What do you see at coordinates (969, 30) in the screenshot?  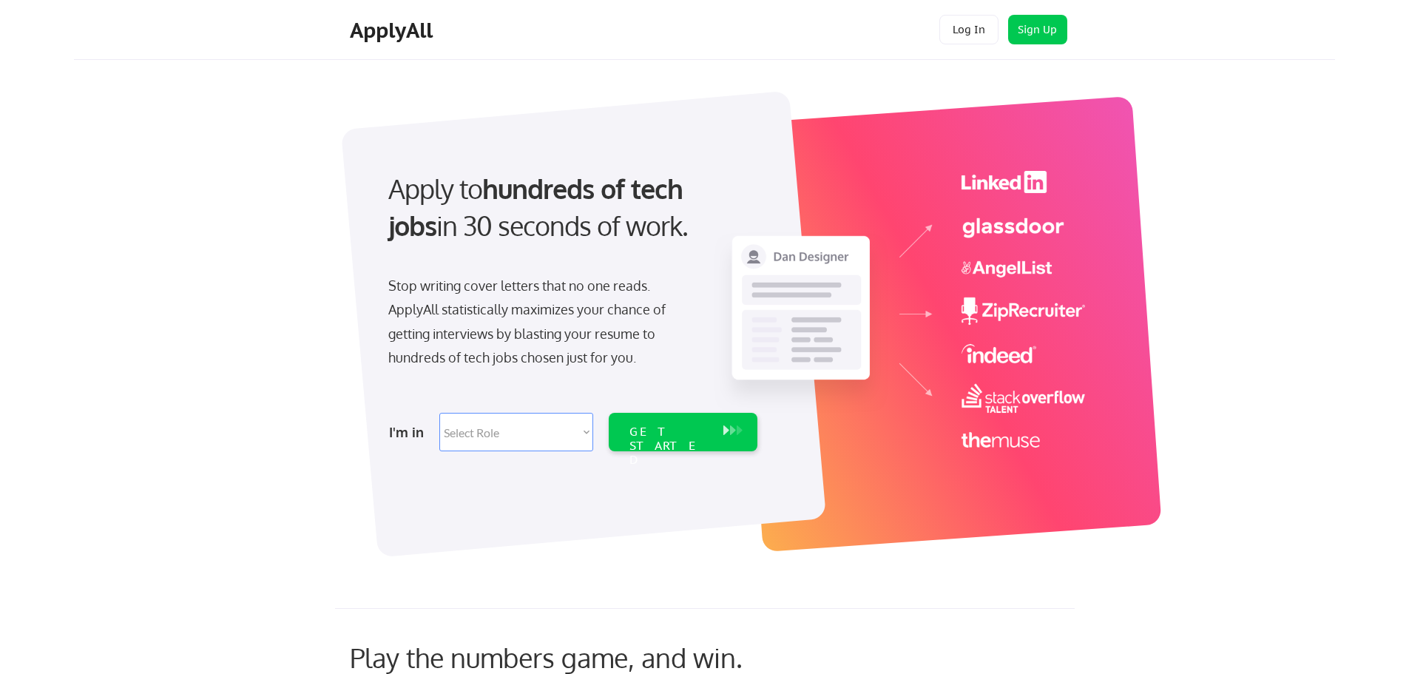 I see `button: Log In` at bounding box center [969, 30].